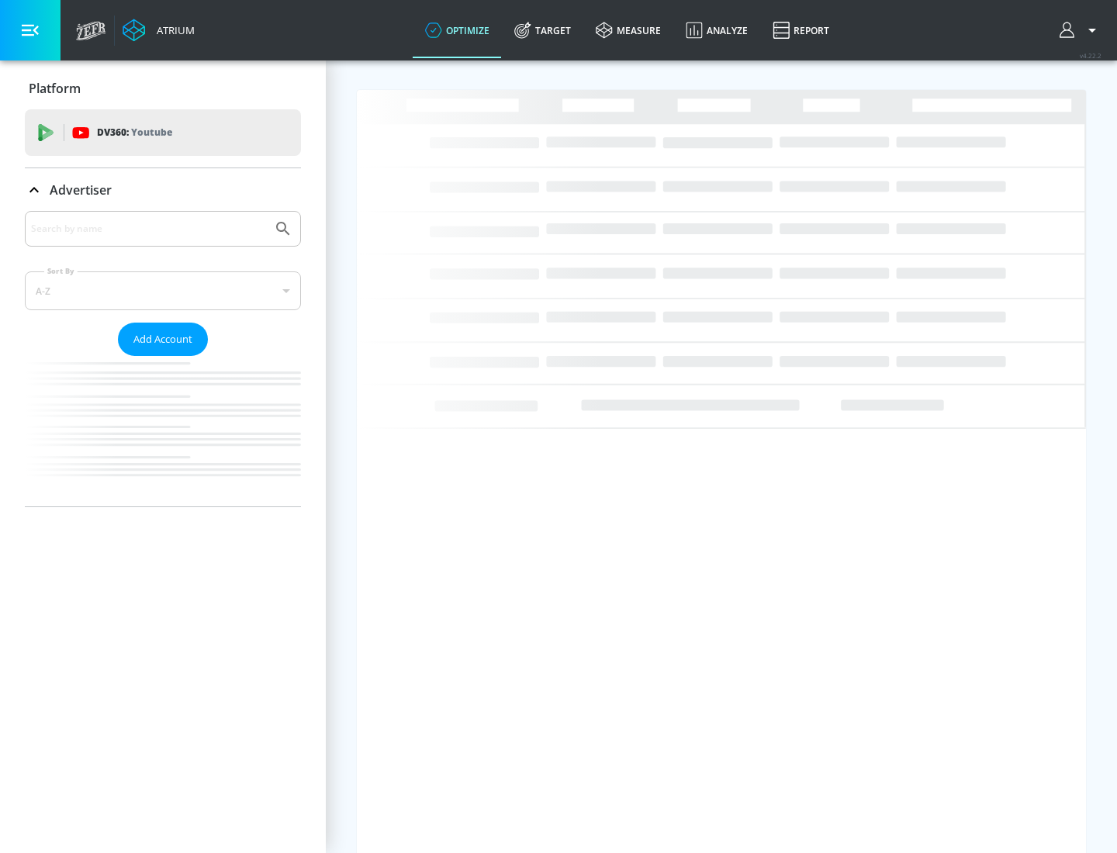  What do you see at coordinates (163, 88) in the screenshot?
I see `div: Platform` at bounding box center [163, 88].